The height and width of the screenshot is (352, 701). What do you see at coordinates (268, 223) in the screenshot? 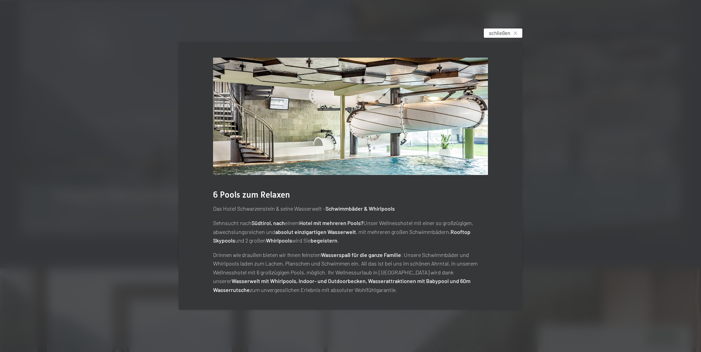
I see `strong: Südtirol, nach` at bounding box center [268, 223].